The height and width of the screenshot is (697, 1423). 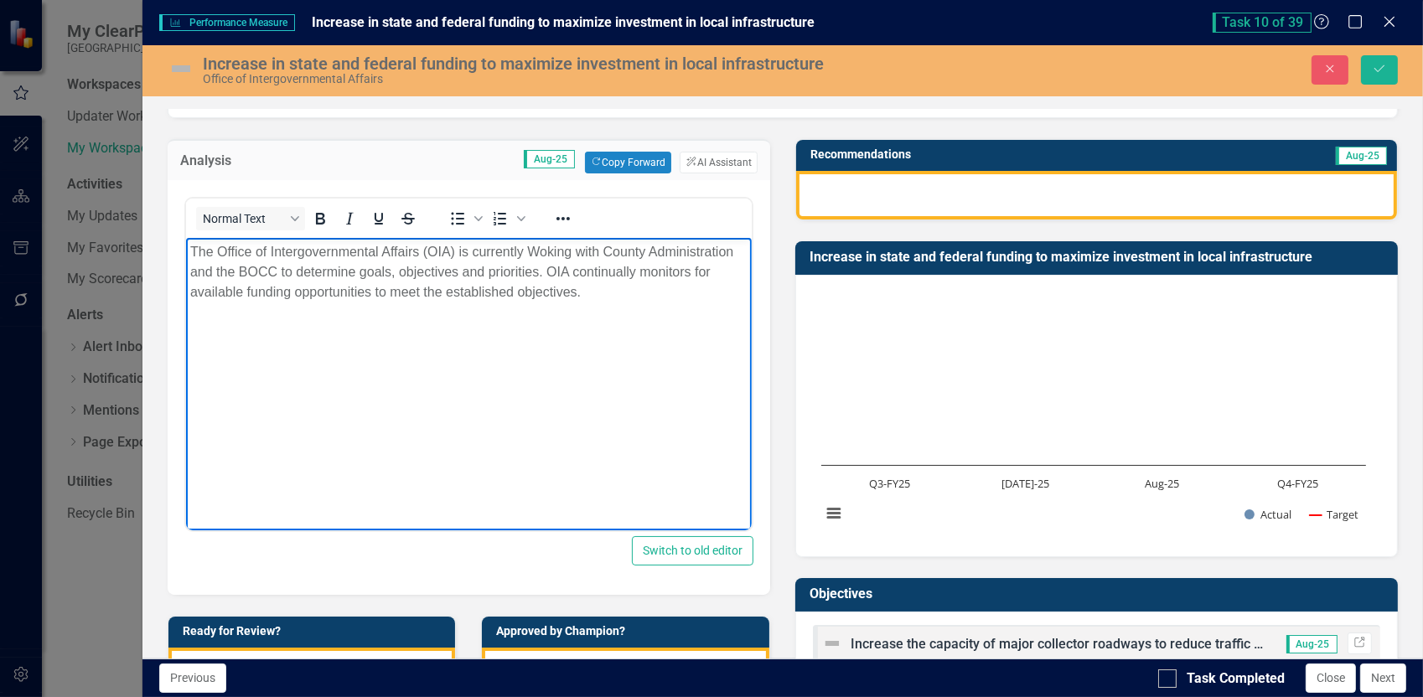 I want to click on button: Previous, so click(x=193, y=678).